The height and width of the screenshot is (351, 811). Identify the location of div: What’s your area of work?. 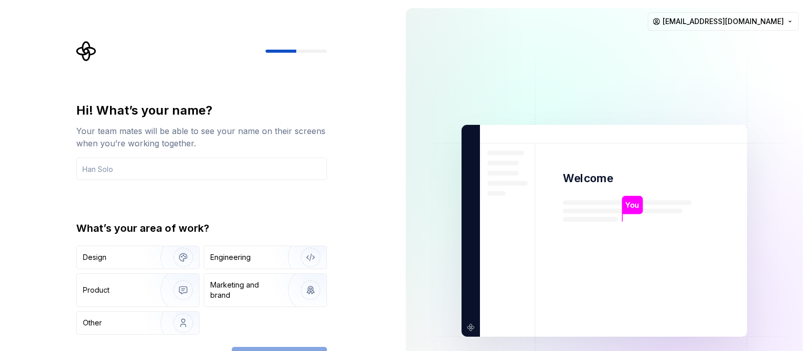
(202, 228).